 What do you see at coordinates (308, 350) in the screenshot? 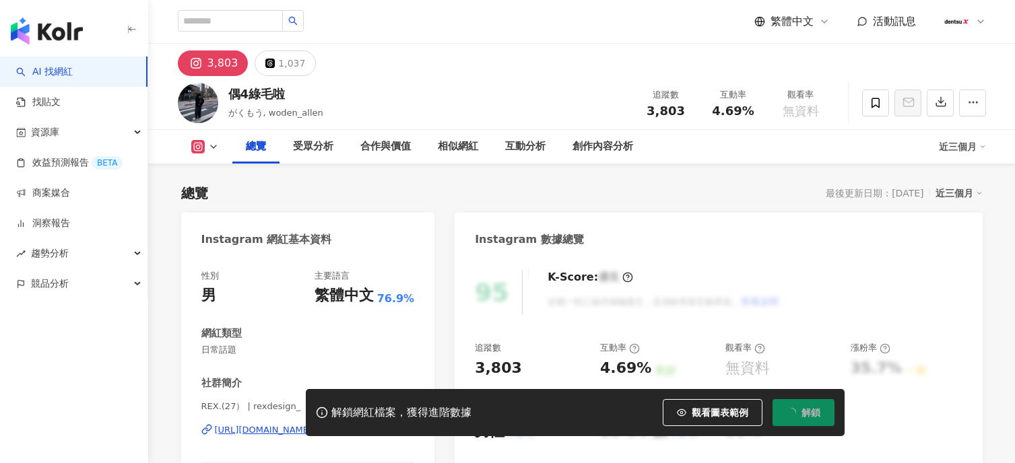
I see `span: 日常話題` at bounding box center [308, 350].